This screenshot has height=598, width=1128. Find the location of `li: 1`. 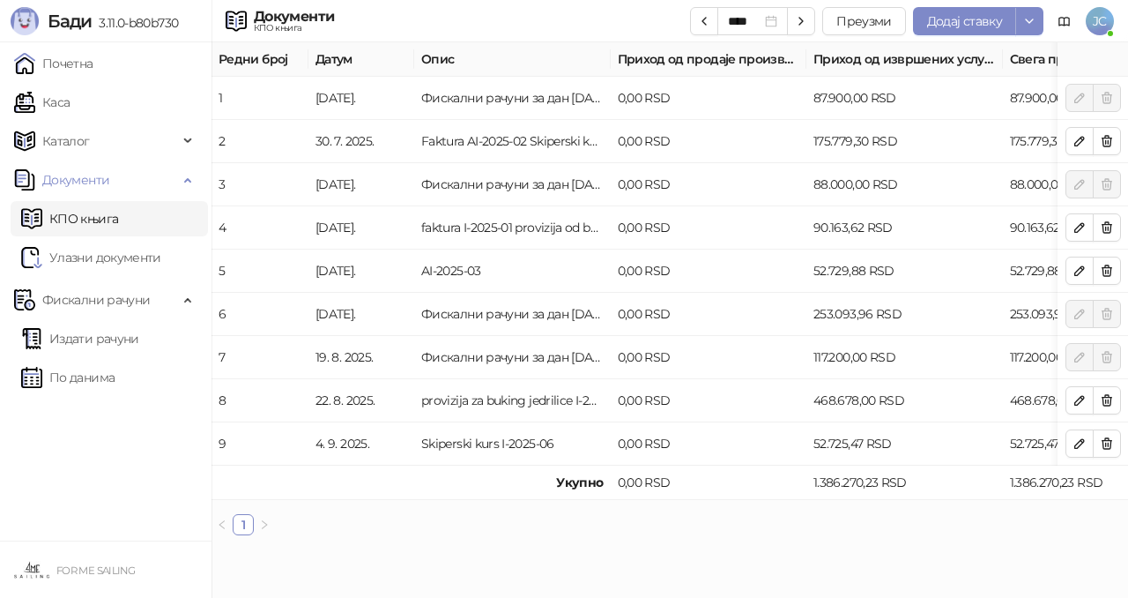

li: 1 is located at coordinates (243, 524).